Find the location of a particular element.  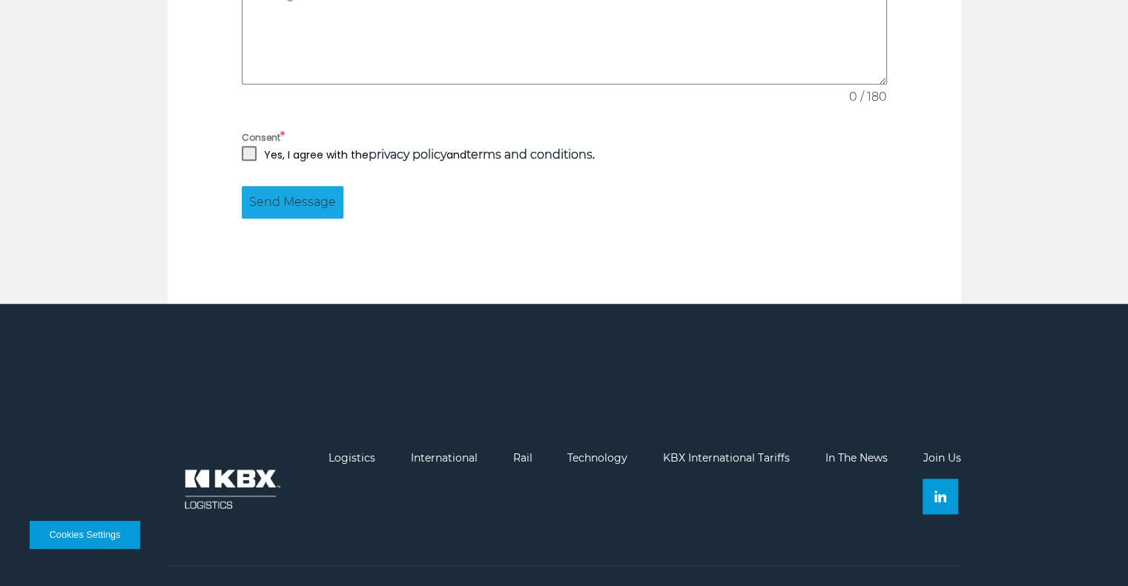

a: Join Us is located at coordinates (941, 458).